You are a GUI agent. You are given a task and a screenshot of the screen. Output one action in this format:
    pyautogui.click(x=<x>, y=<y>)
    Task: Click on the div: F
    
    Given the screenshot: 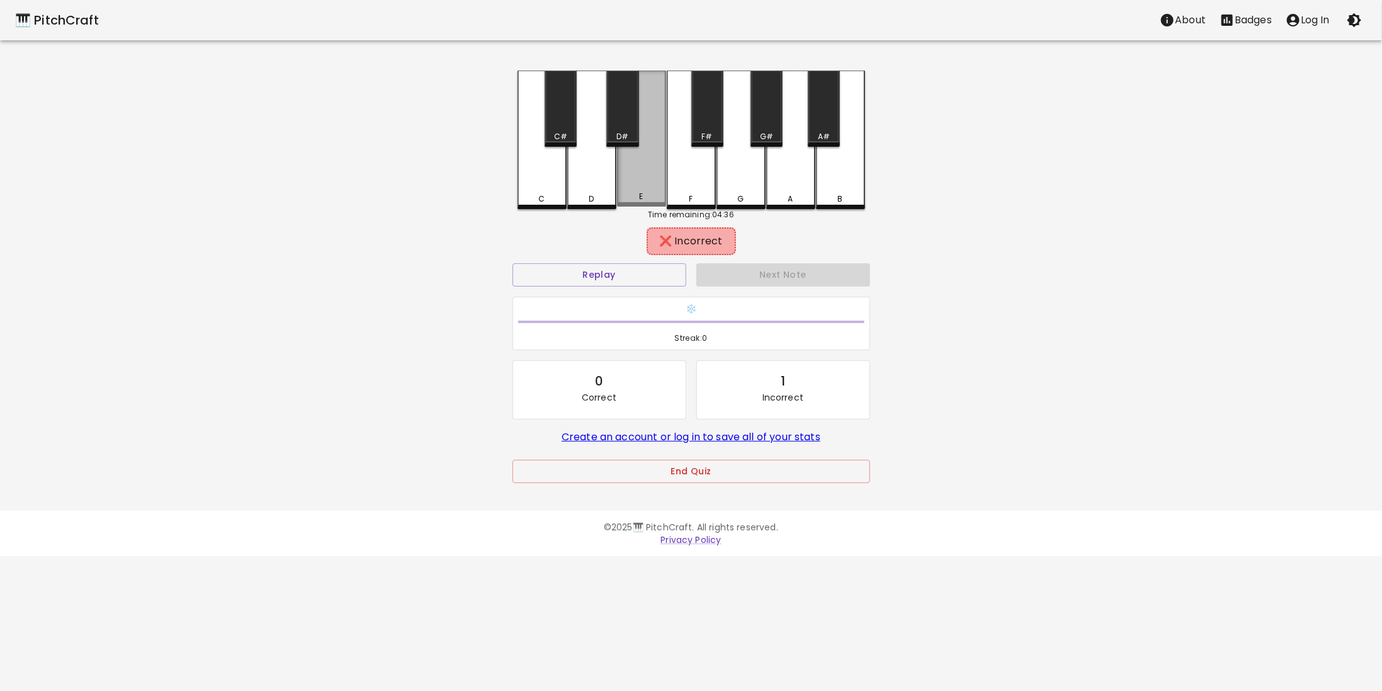 What is the action you would take?
    pyautogui.click(x=691, y=199)
    